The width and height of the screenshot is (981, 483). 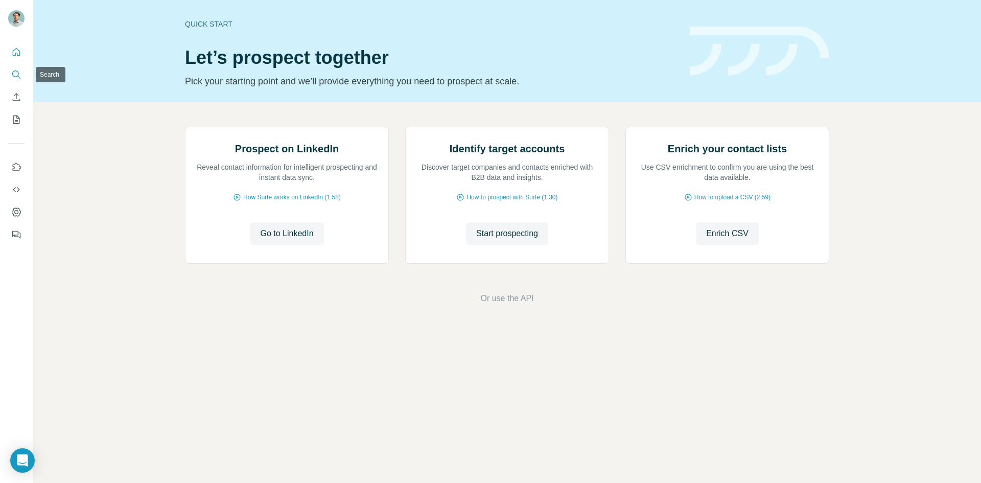 I want to click on h2: Prospect on LinkedIn, so click(x=287, y=149).